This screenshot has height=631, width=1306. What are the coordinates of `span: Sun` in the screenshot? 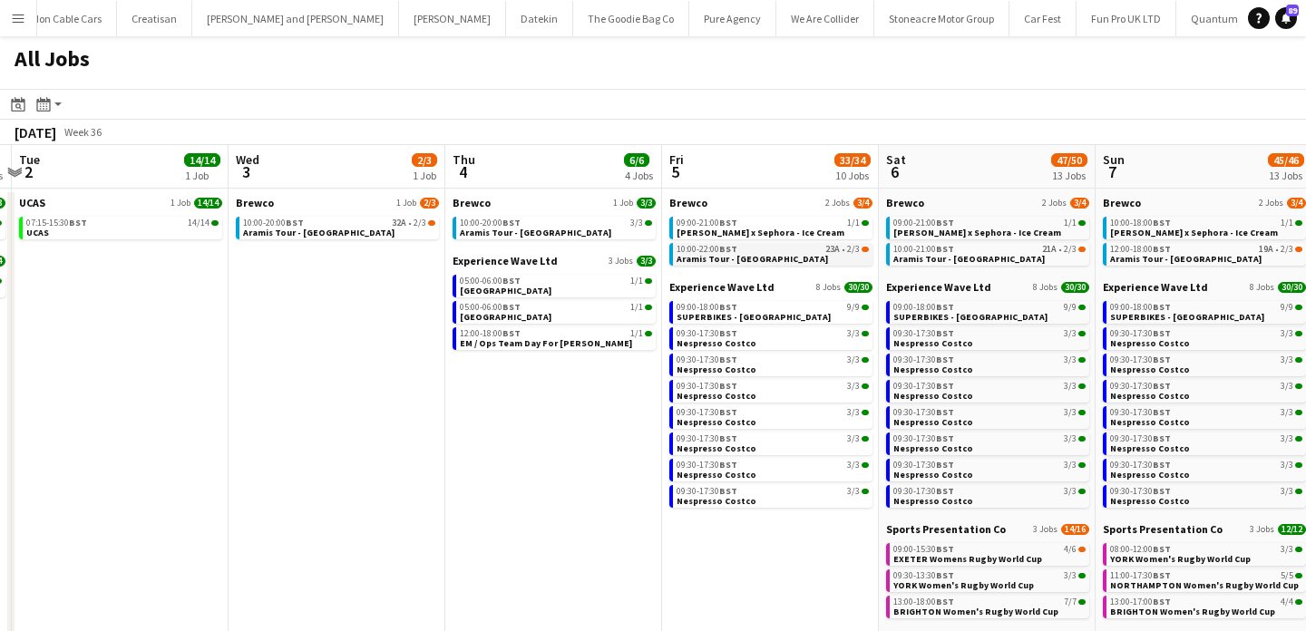 It's located at (1114, 160).